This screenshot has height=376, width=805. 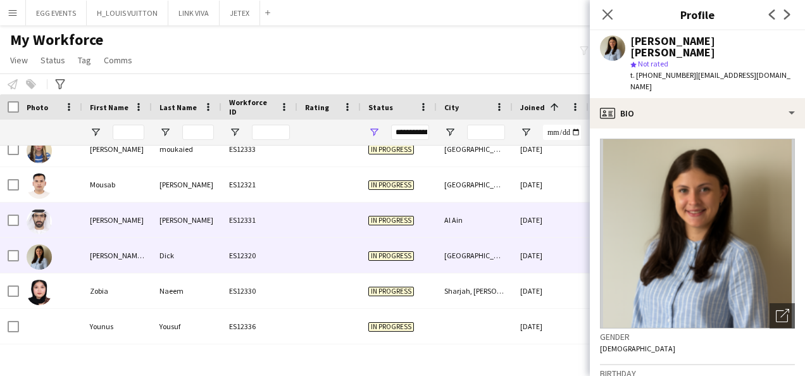 I want to click on button: JETEX, so click(x=240, y=13).